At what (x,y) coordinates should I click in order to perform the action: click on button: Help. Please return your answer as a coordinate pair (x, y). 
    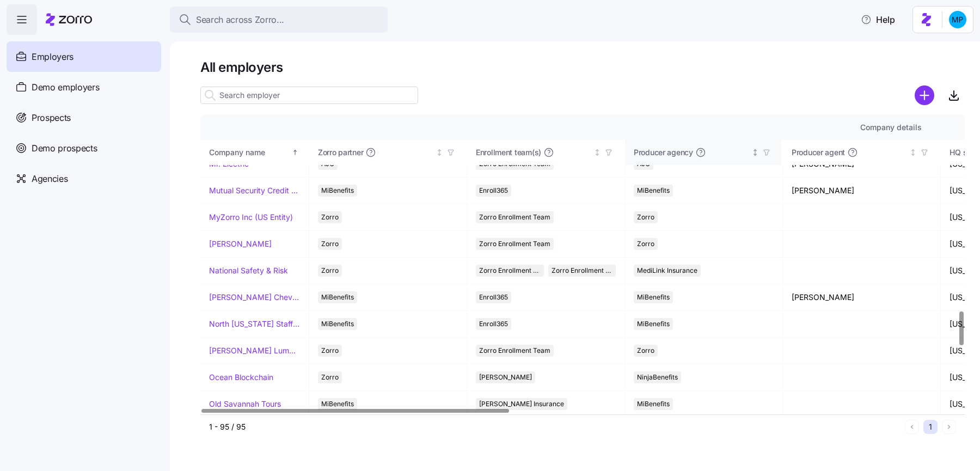
    Looking at the image, I should click on (878, 20).